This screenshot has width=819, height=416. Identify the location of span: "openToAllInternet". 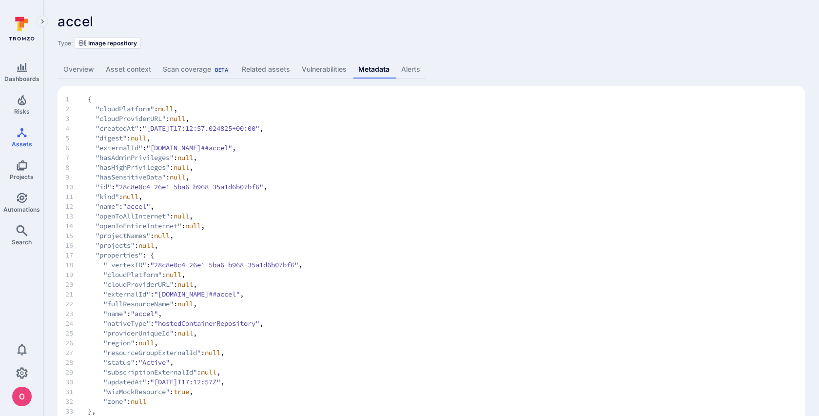
(133, 216).